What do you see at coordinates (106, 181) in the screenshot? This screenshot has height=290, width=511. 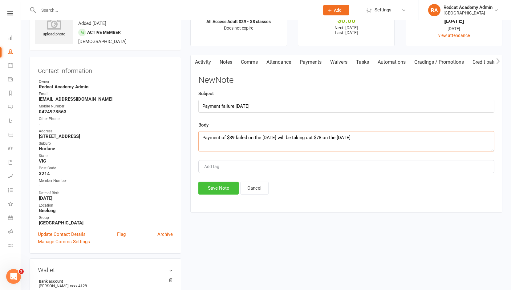 I see `div: Member Number` at bounding box center [106, 181].